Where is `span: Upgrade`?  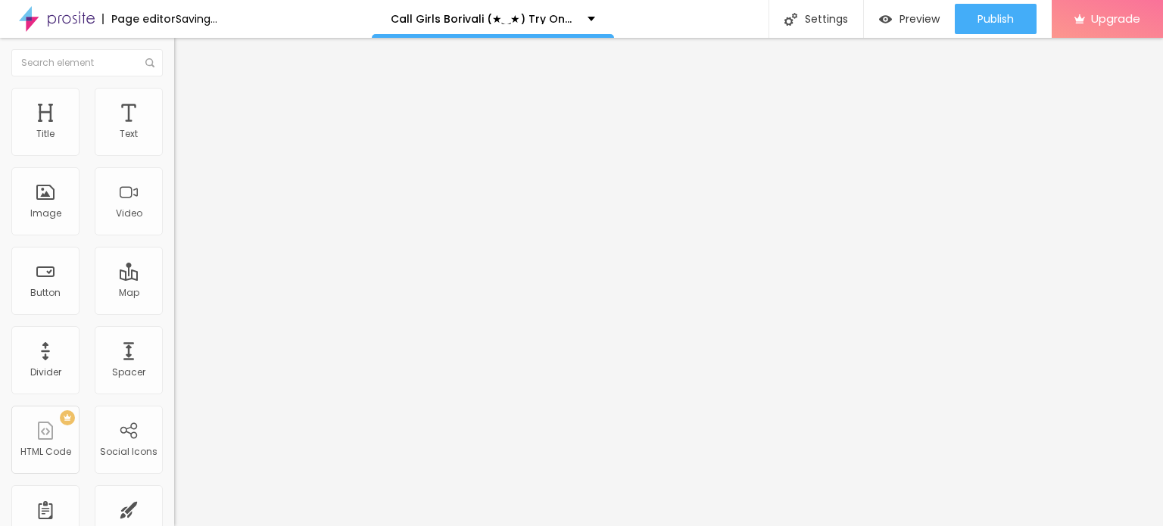
span: Upgrade is located at coordinates (1115, 18).